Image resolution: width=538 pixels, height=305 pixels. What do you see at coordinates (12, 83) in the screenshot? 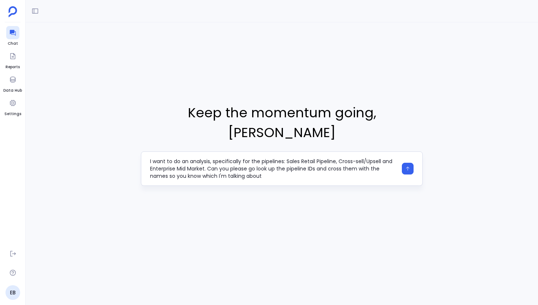
I see `a: Data Hub` at bounding box center [12, 83].